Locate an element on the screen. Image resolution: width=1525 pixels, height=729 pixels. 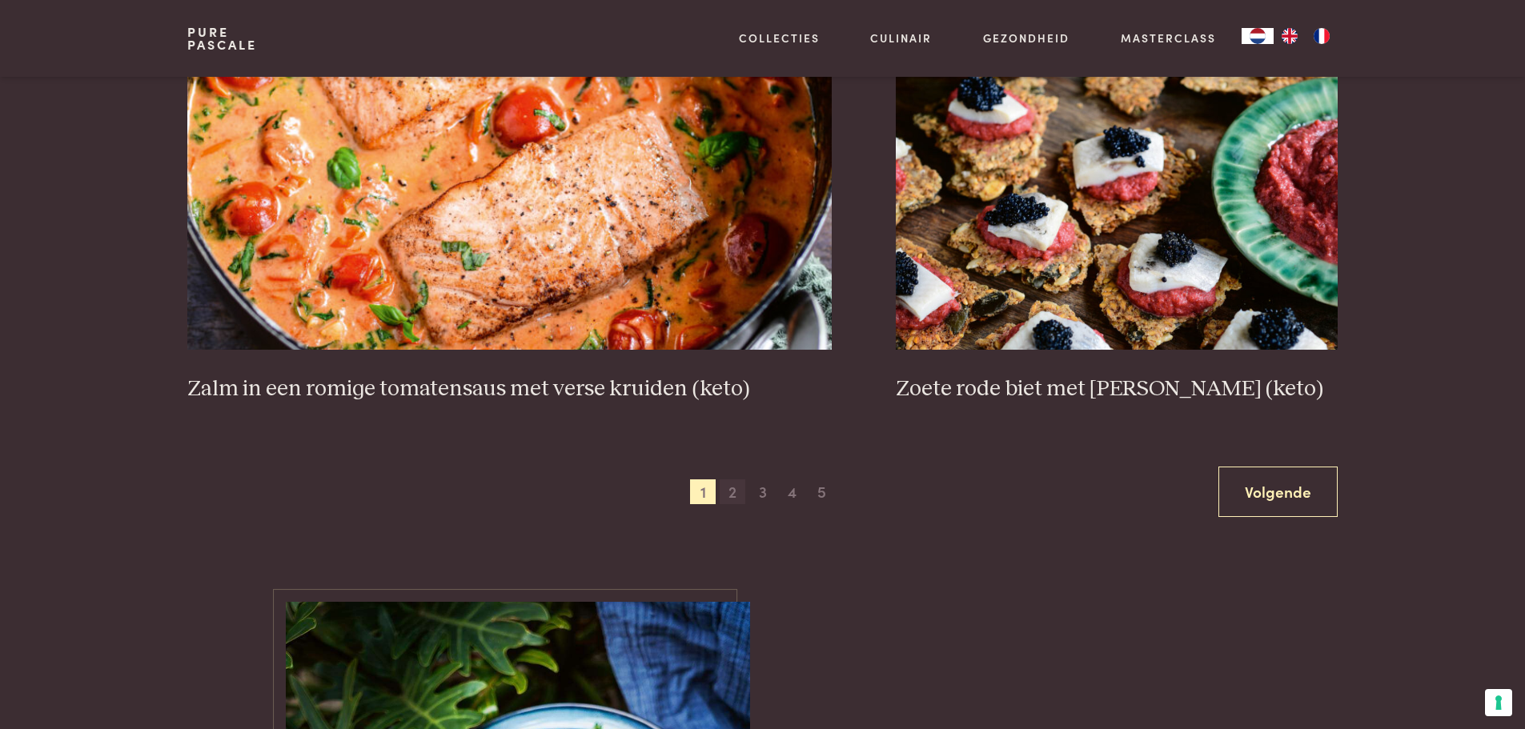
span: 4 is located at coordinates (793, 492).